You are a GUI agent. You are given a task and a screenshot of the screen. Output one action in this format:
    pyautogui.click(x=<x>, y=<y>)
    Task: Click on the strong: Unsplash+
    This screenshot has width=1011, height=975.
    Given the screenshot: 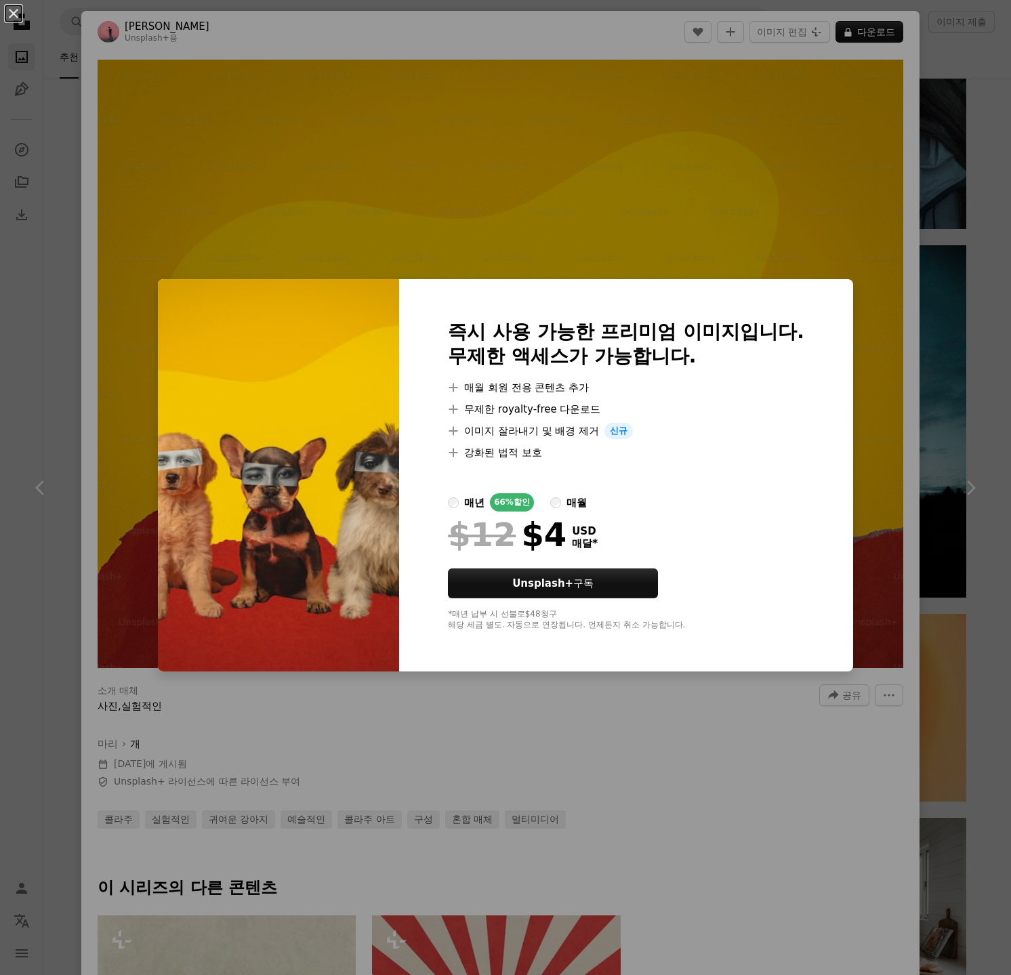 What is the action you would take?
    pyautogui.click(x=543, y=584)
    